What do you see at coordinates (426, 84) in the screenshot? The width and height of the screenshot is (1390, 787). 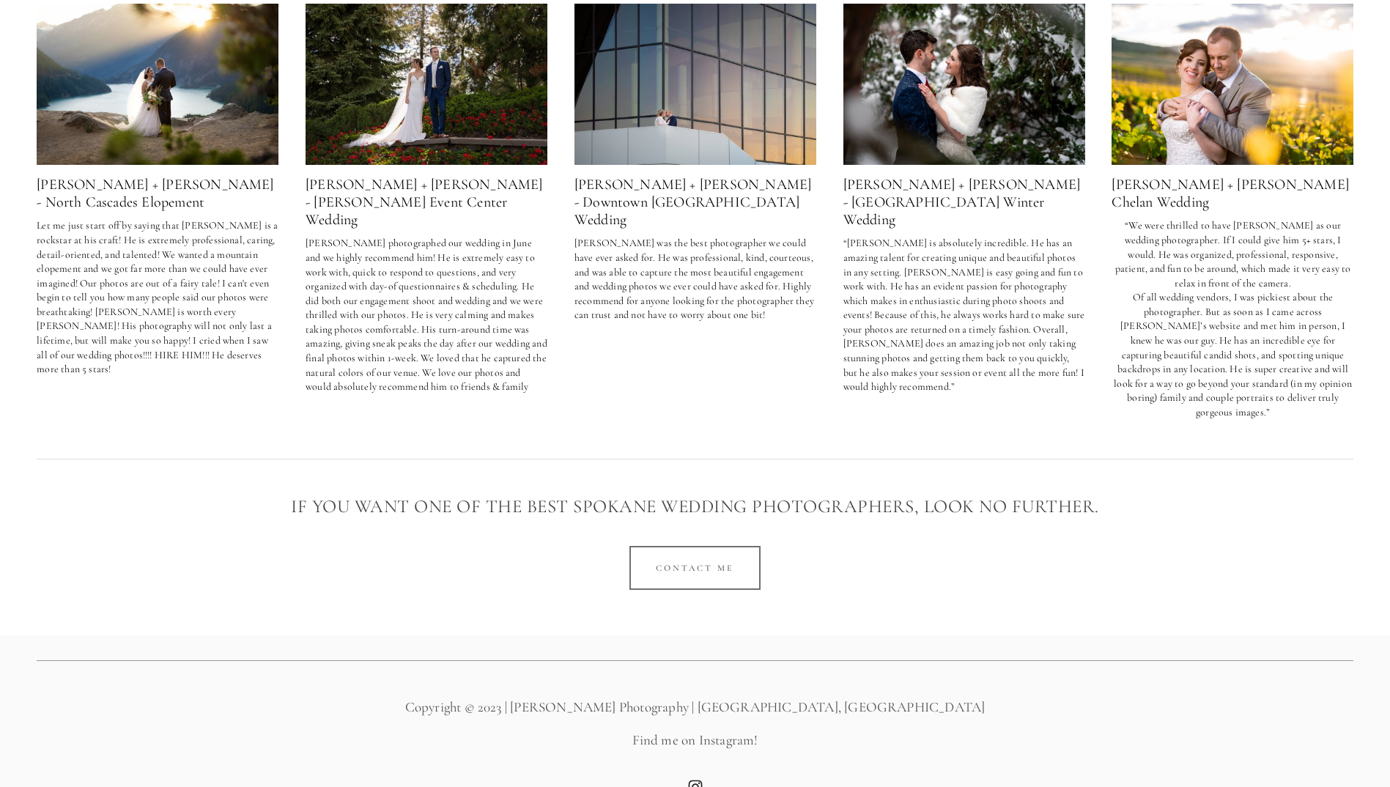 I see `img: Kelly + Nick - Hagadone Event Center Wedding` at bounding box center [426, 84].